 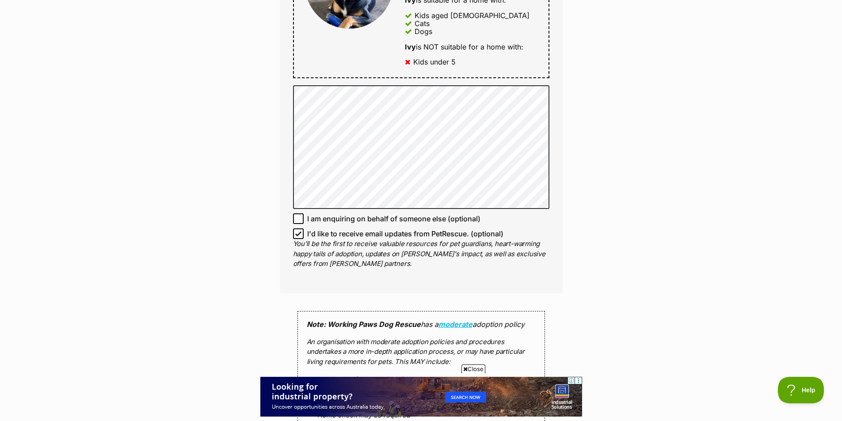 I want to click on div: Cats, so click(x=422, y=23).